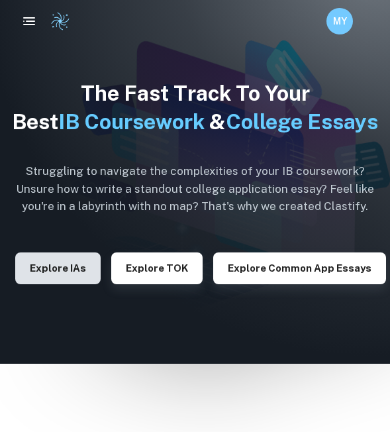 Image resolution: width=390 pixels, height=432 pixels. I want to click on span: IB Coursework, so click(131, 121).